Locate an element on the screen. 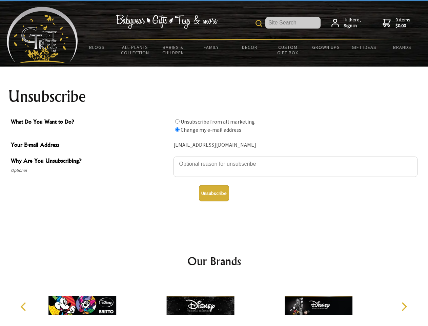  strong: Sign in is located at coordinates (353, 26).